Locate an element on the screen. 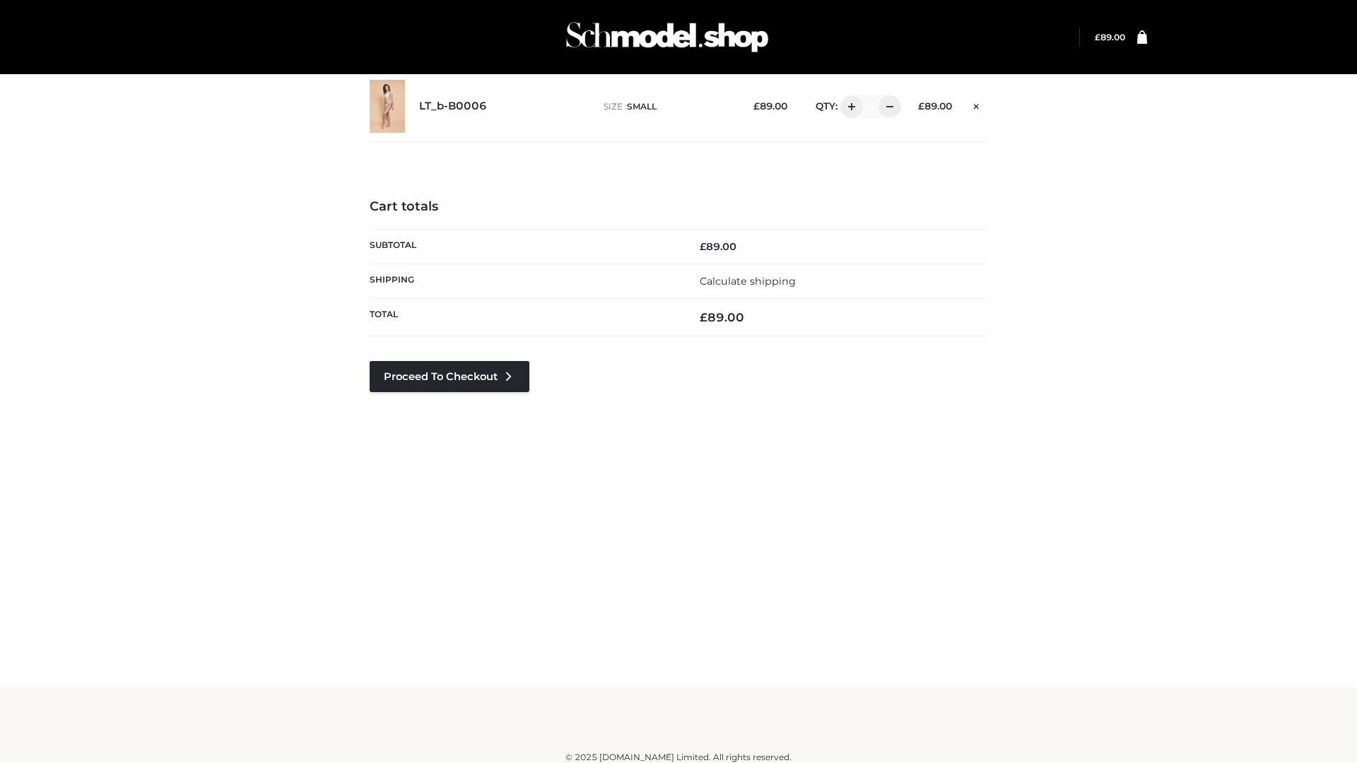  th: Shipping is located at coordinates (524, 281).